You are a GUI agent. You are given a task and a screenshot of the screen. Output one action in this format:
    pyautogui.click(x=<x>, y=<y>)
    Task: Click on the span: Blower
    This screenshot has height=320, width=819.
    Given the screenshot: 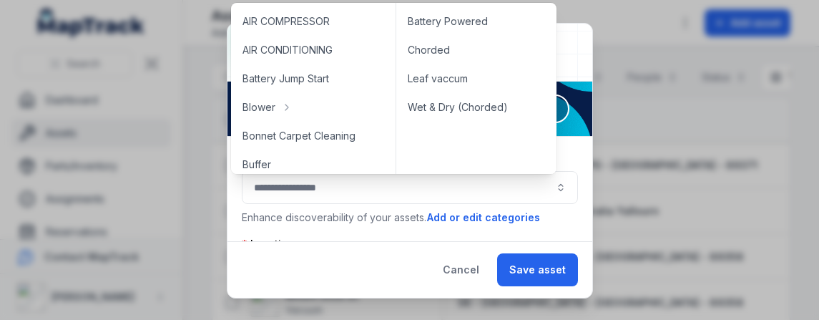 What is the action you would take?
    pyautogui.click(x=259, y=107)
    